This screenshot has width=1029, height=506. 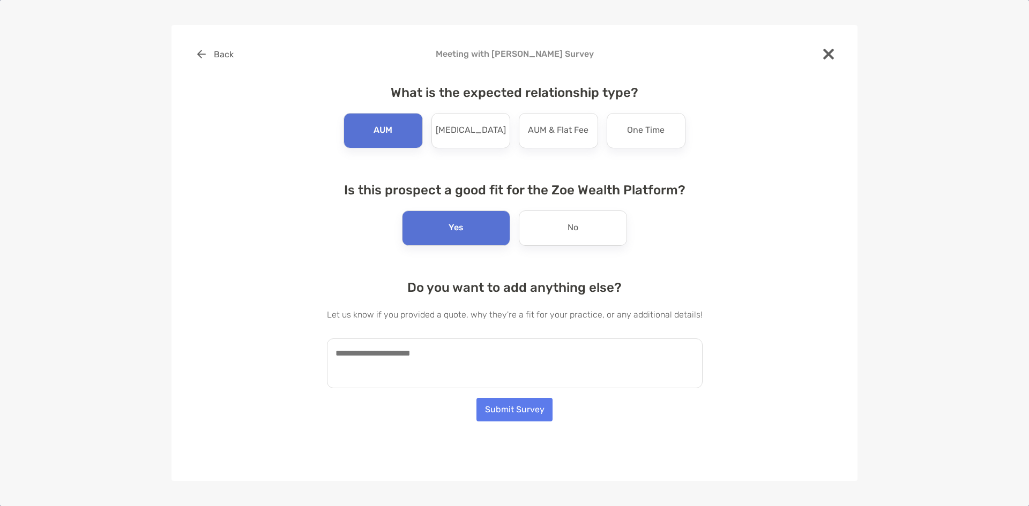 What do you see at coordinates (515, 288) in the screenshot?
I see `h4: Do you want to add anything else?` at bounding box center [515, 288].